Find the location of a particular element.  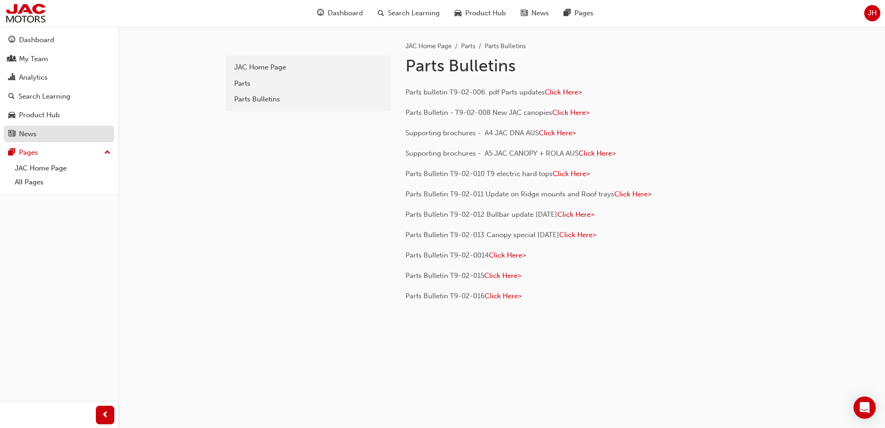

button: Pages is located at coordinates (59, 152).